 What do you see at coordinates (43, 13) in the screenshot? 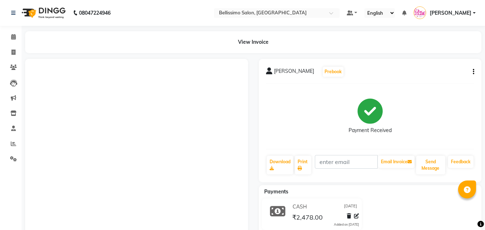
I see `img: logo` at bounding box center [43, 13].